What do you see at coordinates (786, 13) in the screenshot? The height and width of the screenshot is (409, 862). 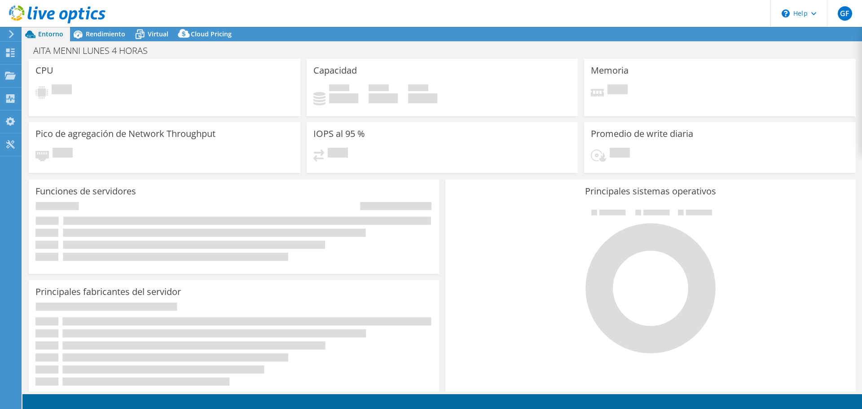 I see `svg: \n` at bounding box center [786, 13].